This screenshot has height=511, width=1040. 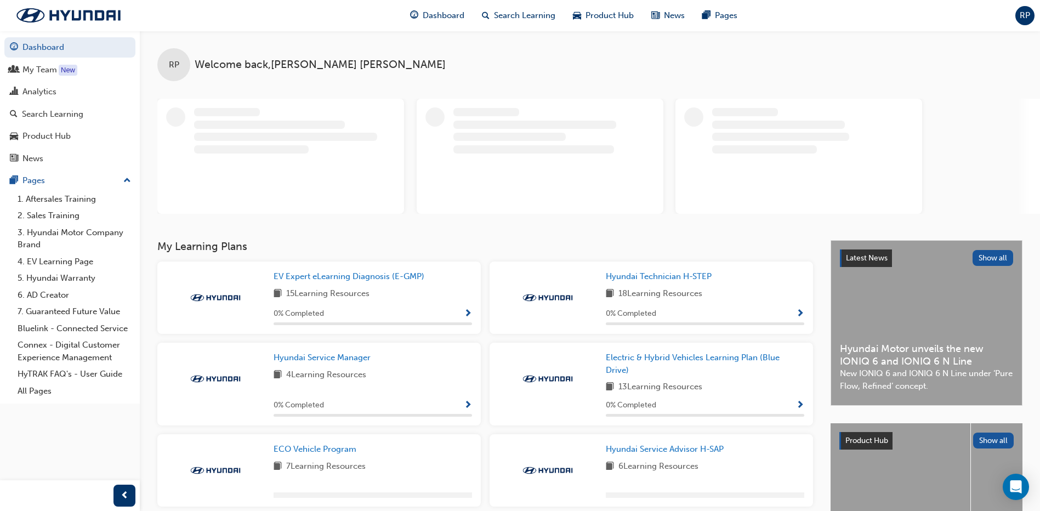 I want to click on a: News, so click(x=70, y=158).